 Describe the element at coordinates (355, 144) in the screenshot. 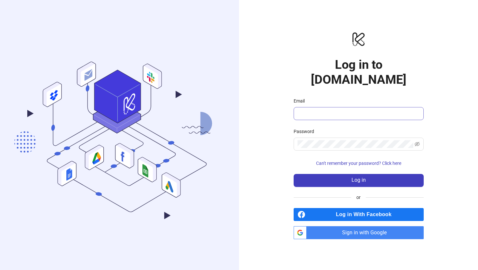

I see `input: Password` at that location.